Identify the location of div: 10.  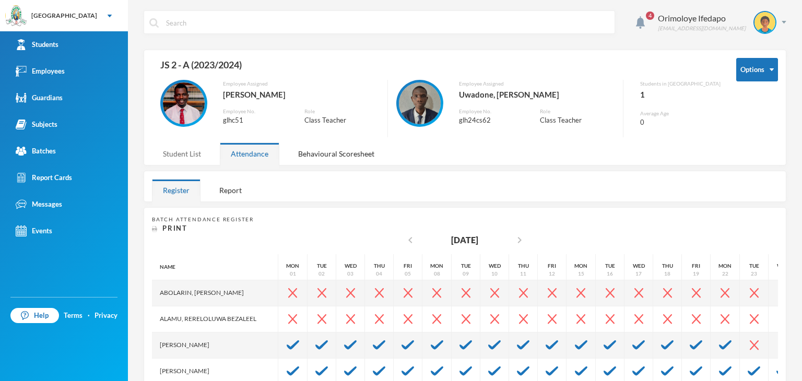
(495, 274).